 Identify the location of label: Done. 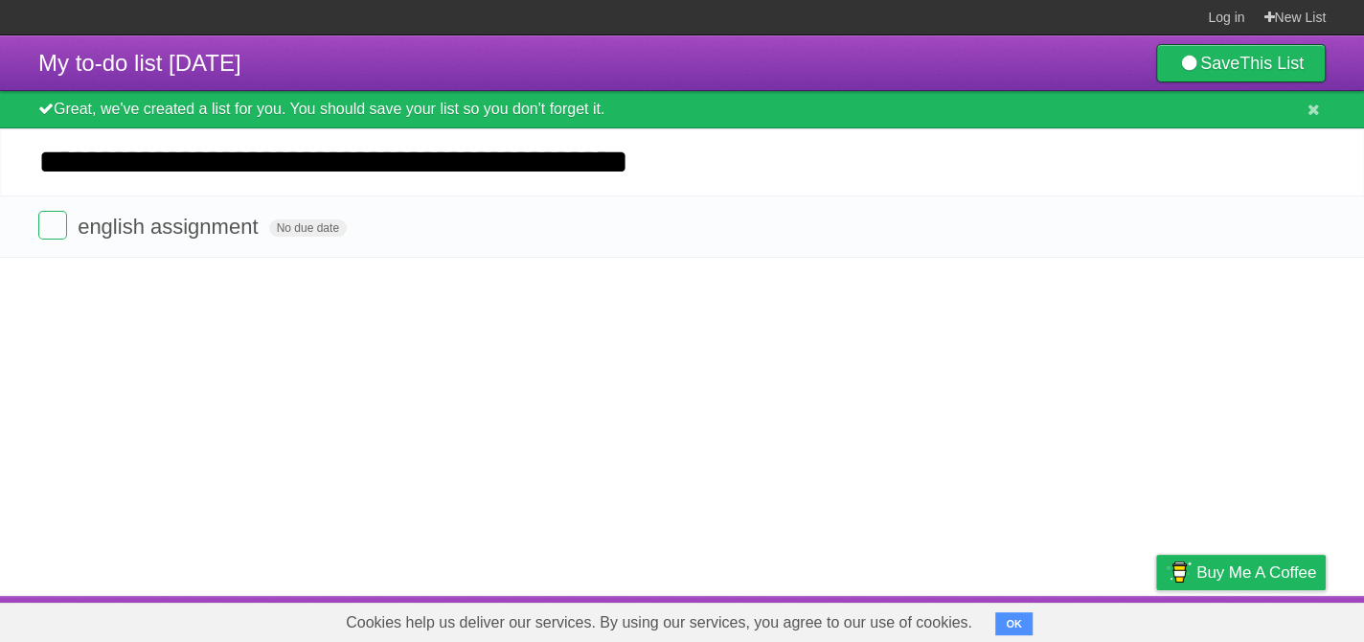
(53, 225).